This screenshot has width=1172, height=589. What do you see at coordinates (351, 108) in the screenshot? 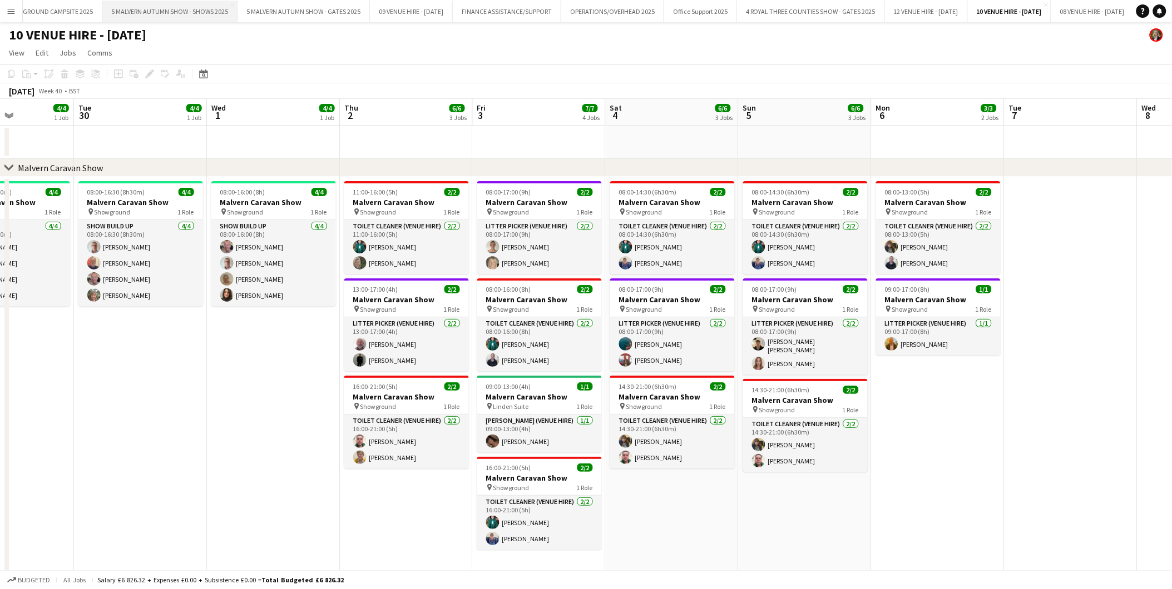
I see `span: Thu` at bounding box center [351, 108].